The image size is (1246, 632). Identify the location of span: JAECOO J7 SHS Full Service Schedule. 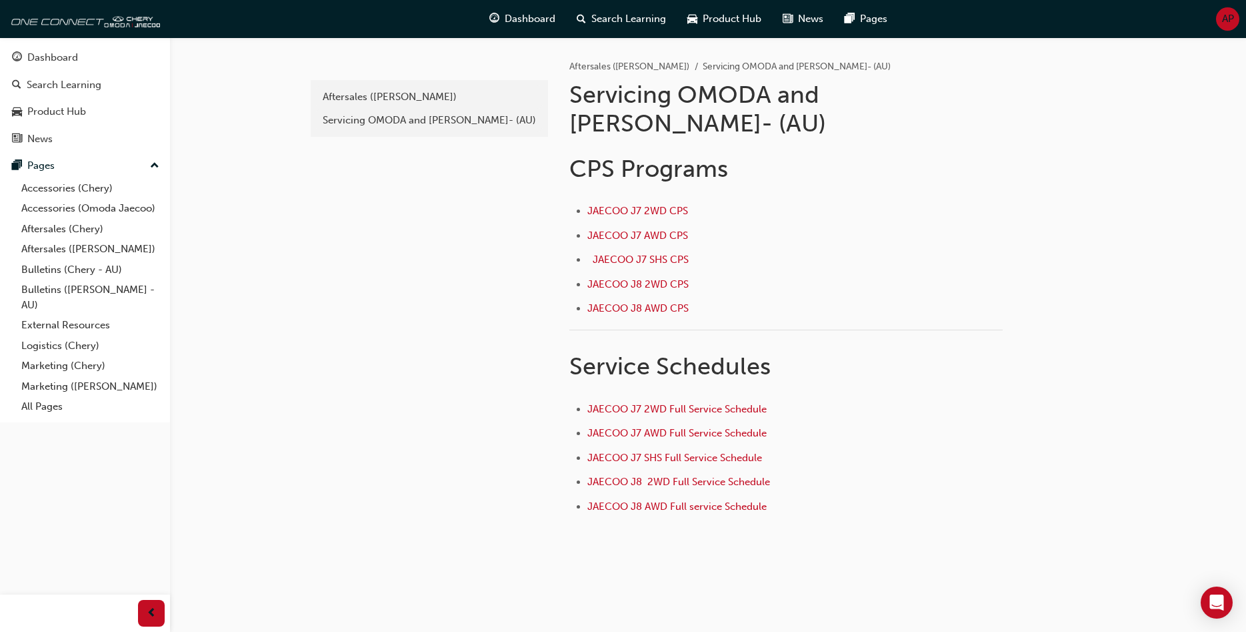
(676, 457).